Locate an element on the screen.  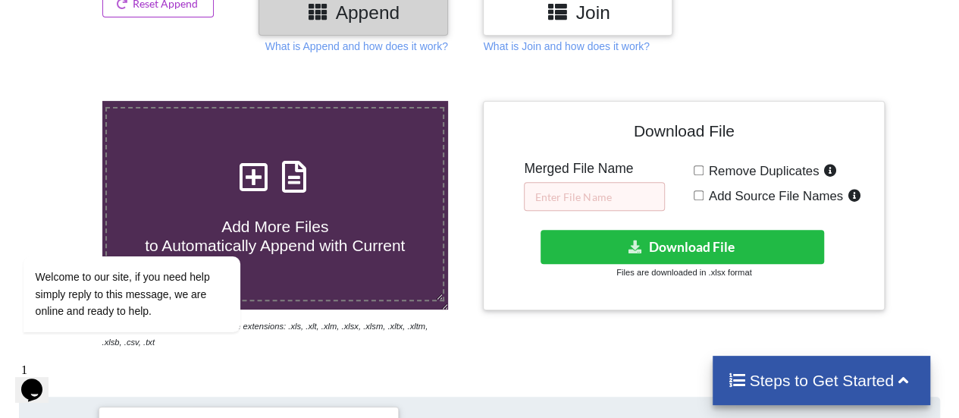
h4: Steps to Get Started is located at coordinates (821, 380).